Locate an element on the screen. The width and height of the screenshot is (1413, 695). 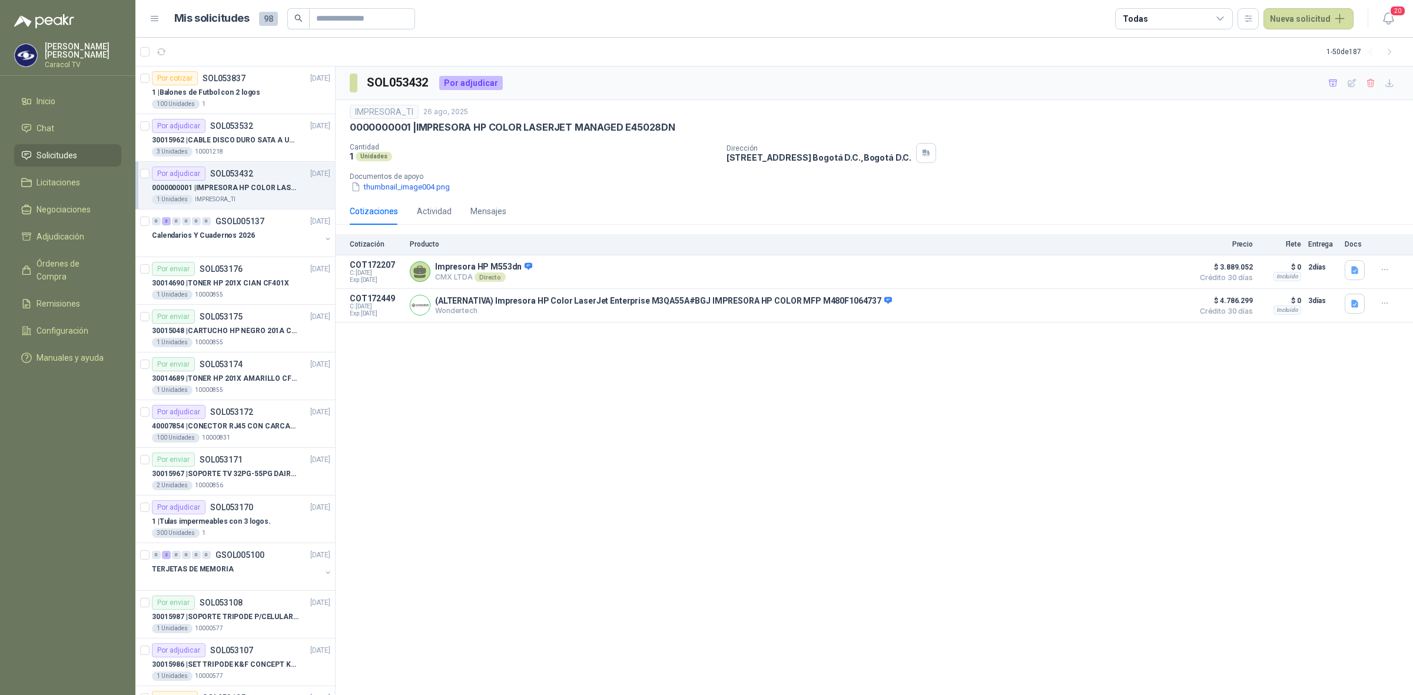
div: 2 Unidades is located at coordinates (172, 486).